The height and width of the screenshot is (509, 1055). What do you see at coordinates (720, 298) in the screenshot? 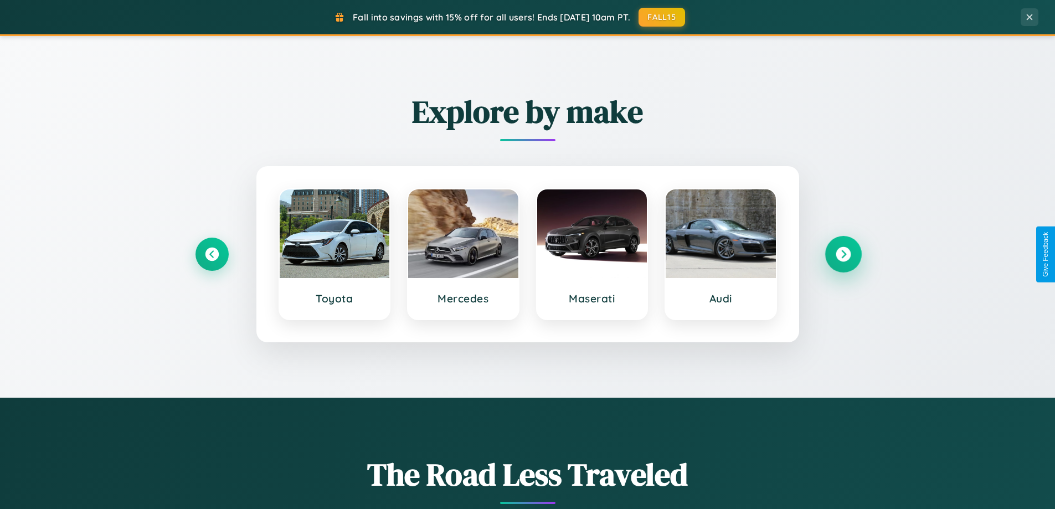
I see `h3: Audi` at bounding box center [720, 298].